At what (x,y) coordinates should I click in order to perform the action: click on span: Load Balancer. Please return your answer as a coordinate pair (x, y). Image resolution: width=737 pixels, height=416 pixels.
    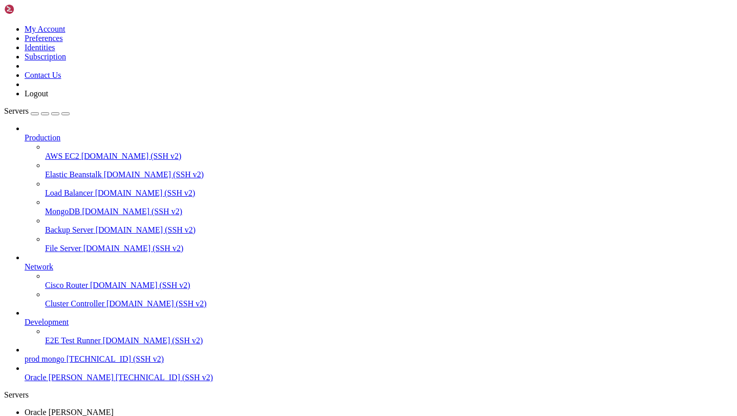
    Looking at the image, I should click on (69, 192).